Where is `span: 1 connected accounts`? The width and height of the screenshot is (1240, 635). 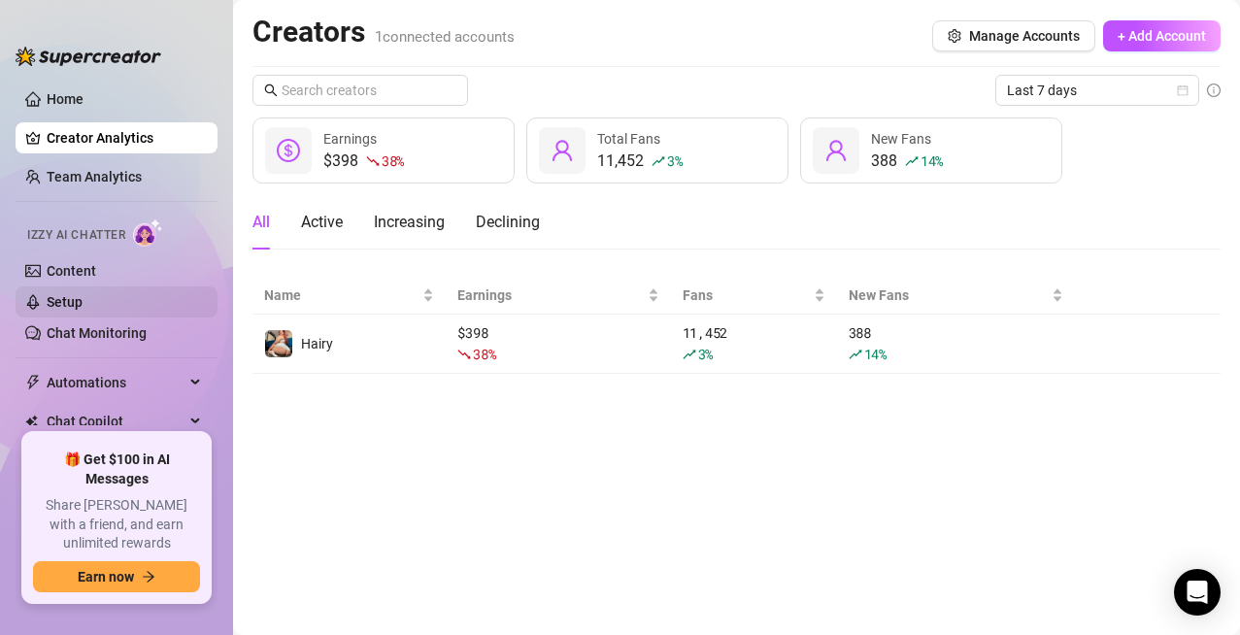
span: 1 connected accounts is located at coordinates (445, 37).